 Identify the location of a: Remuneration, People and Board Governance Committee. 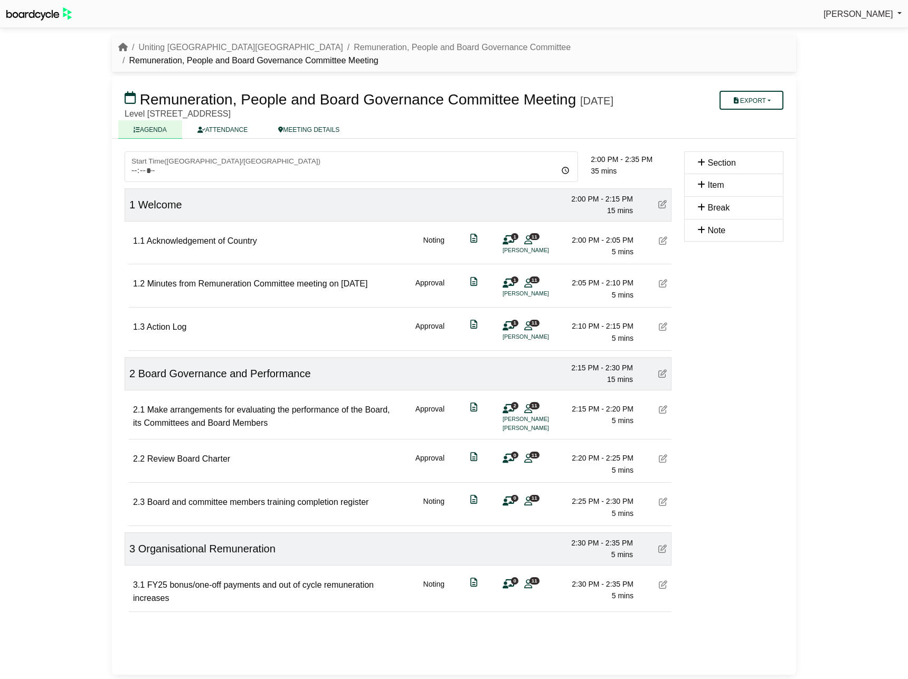
(462, 47).